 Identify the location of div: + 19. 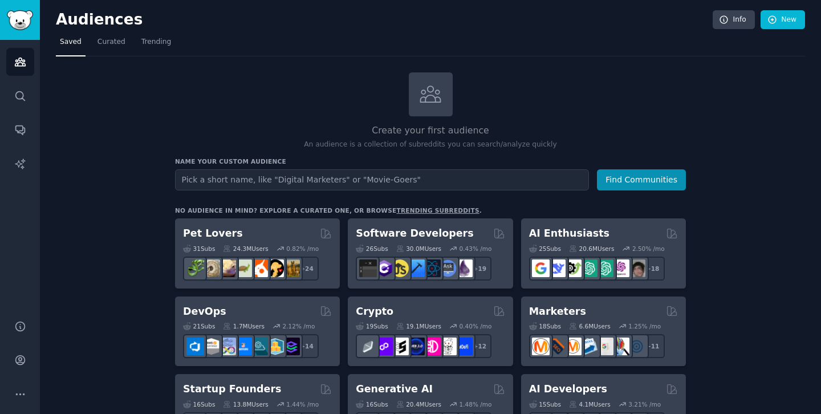
(479, 268).